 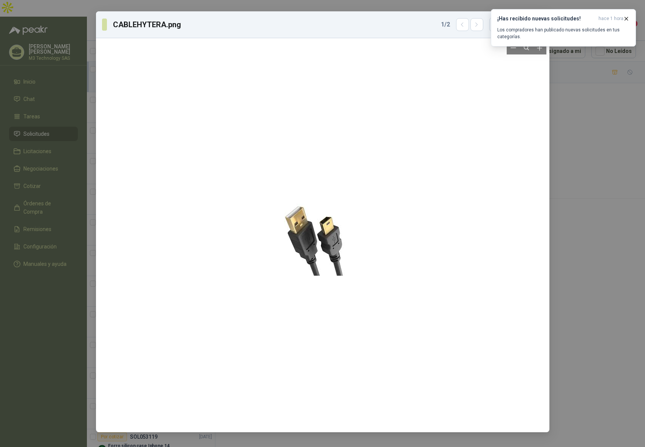 What do you see at coordinates (564, 28) in the screenshot?
I see `button: ¡Has recibido nuevas solicitudes!hace 1 hora Los compradores han publicado nuevas solicitudes en ...` at bounding box center [564, 28].